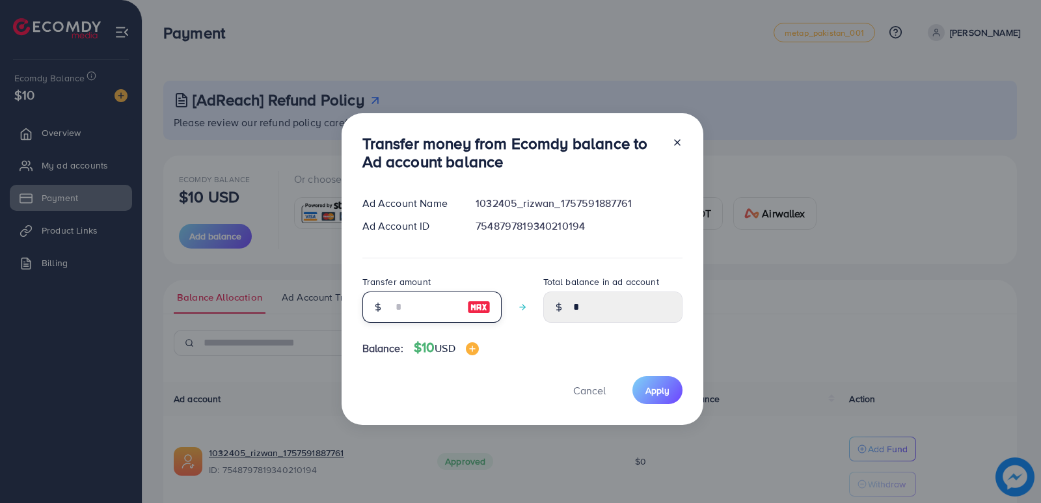 The height and width of the screenshot is (503, 1041). Describe the element at coordinates (447, 348) in the screenshot. I see `h4: $10` at that location.